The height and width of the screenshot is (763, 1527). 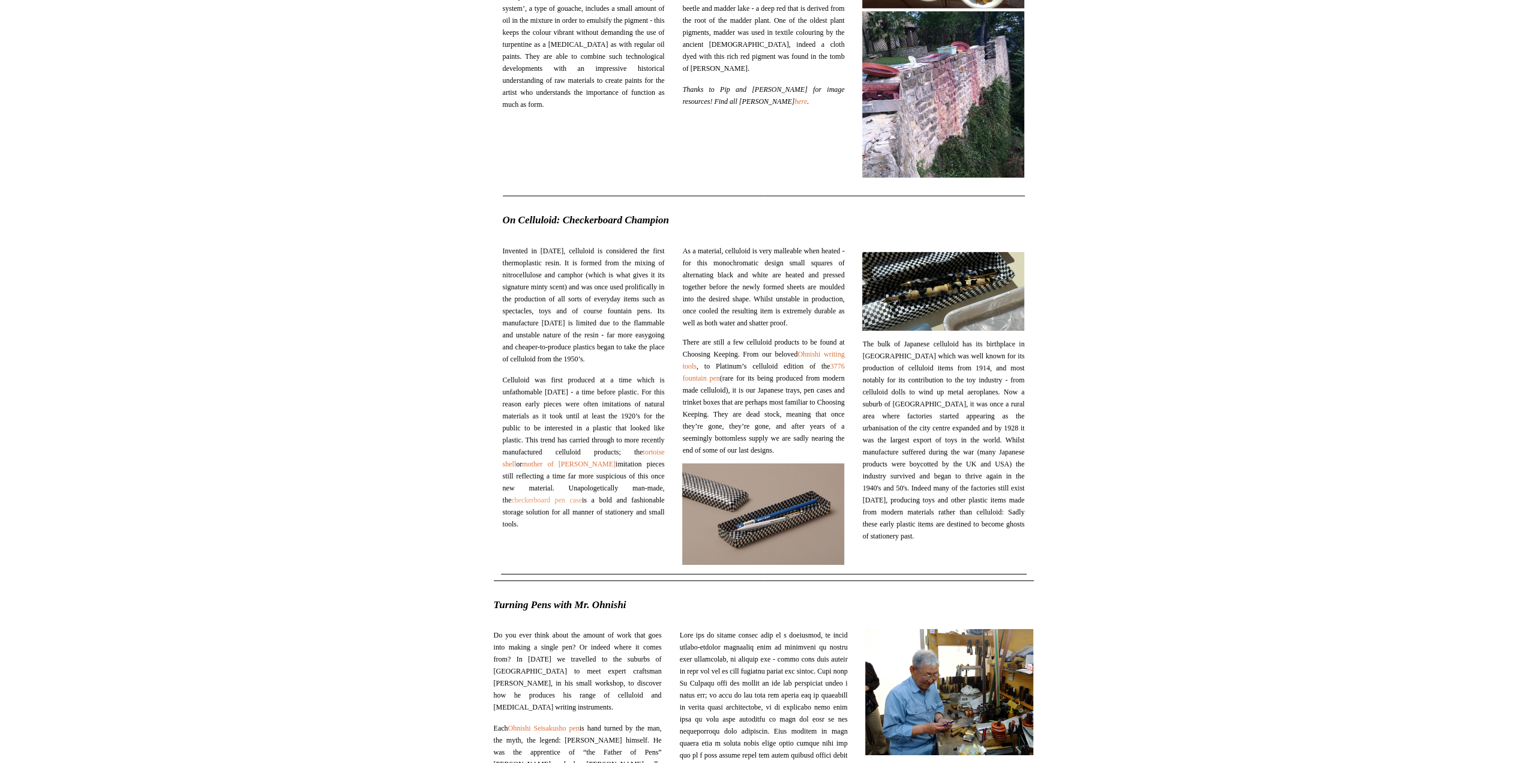 What do you see at coordinates (763, 360) in the screenshot?
I see `a: Ohnishi writing tools` at bounding box center [763, 360].